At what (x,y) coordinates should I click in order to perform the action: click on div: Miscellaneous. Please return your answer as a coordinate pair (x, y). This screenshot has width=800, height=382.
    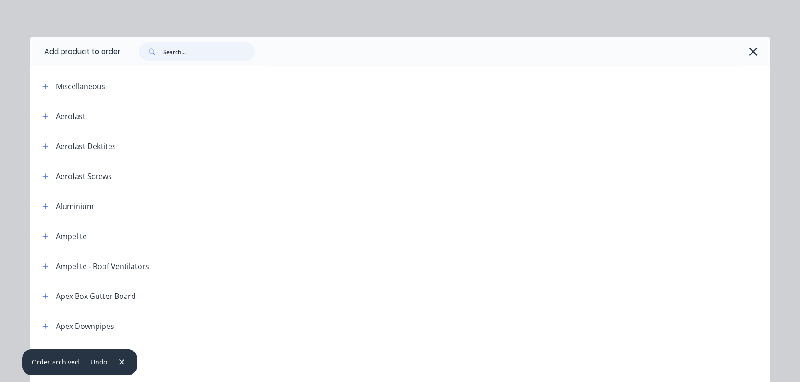
    Looking at the image, I should click on (80, 86).